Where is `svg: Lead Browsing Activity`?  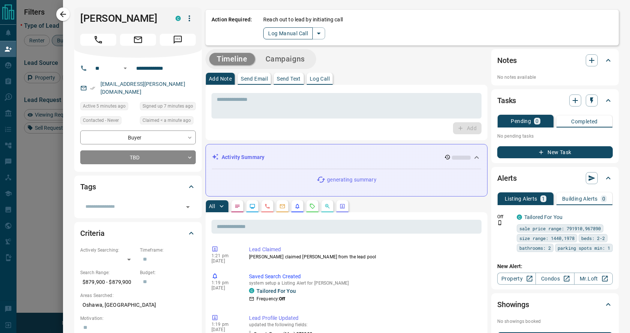 svg: Lead Browsing Activity is located at coordinates (252, 206).